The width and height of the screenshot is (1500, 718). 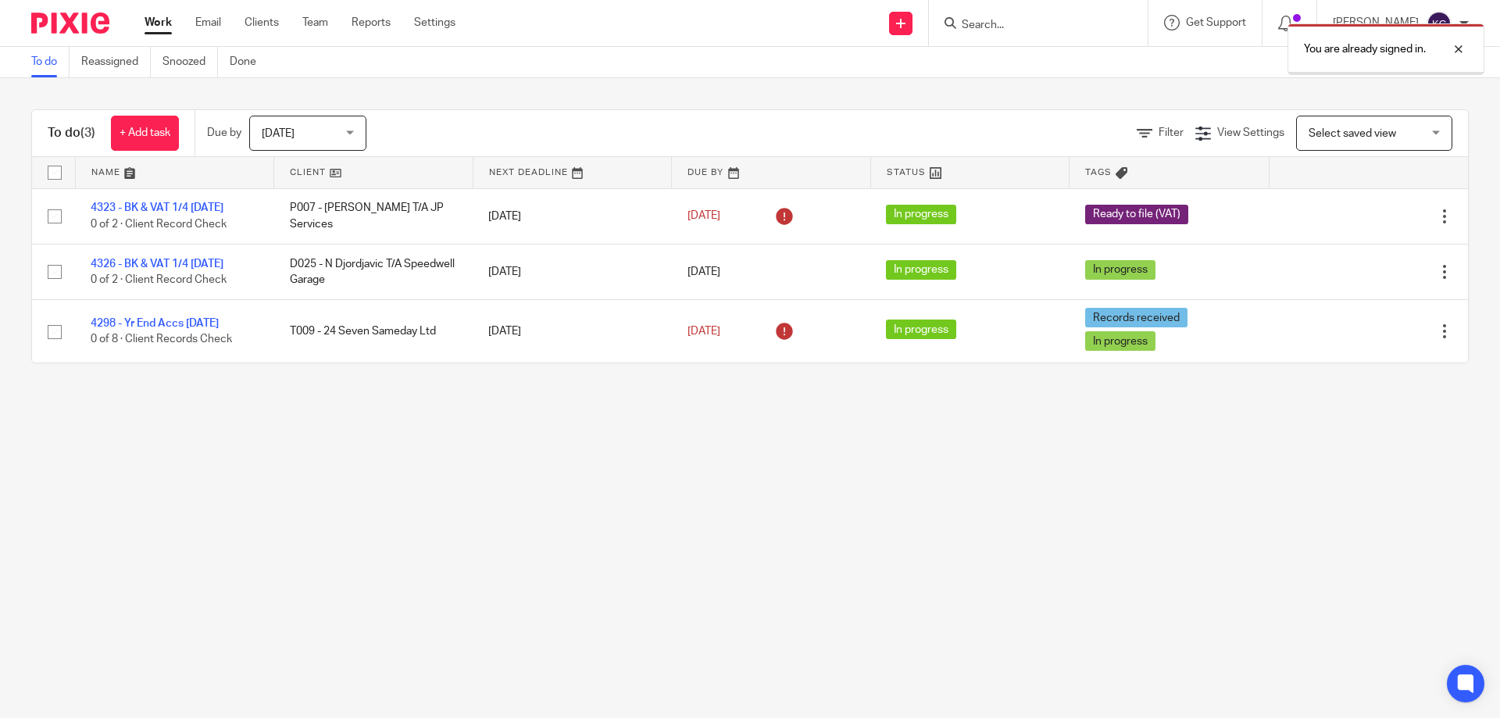 I want to click on span: Ready to file (VAT), so click(x=1137, y=214).